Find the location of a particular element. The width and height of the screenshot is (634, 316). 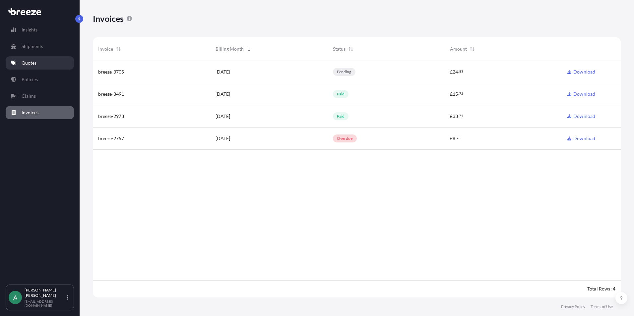

span: Invoice is located at coordinates (105, 49).